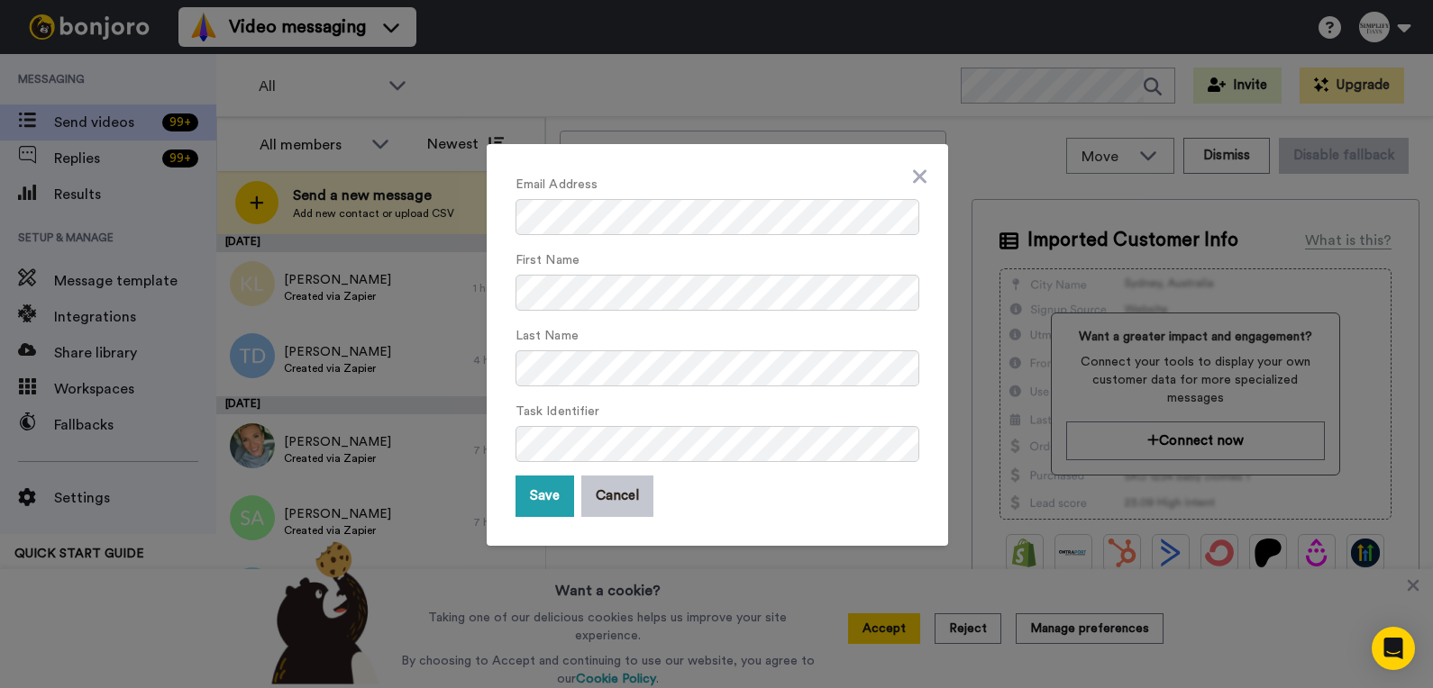 The height and width of the screenshot is (688, 1433). What do you see at coordinates (547, 336) in the screenshot?
I see `label: Last Name` at bounding box center [547, 336].